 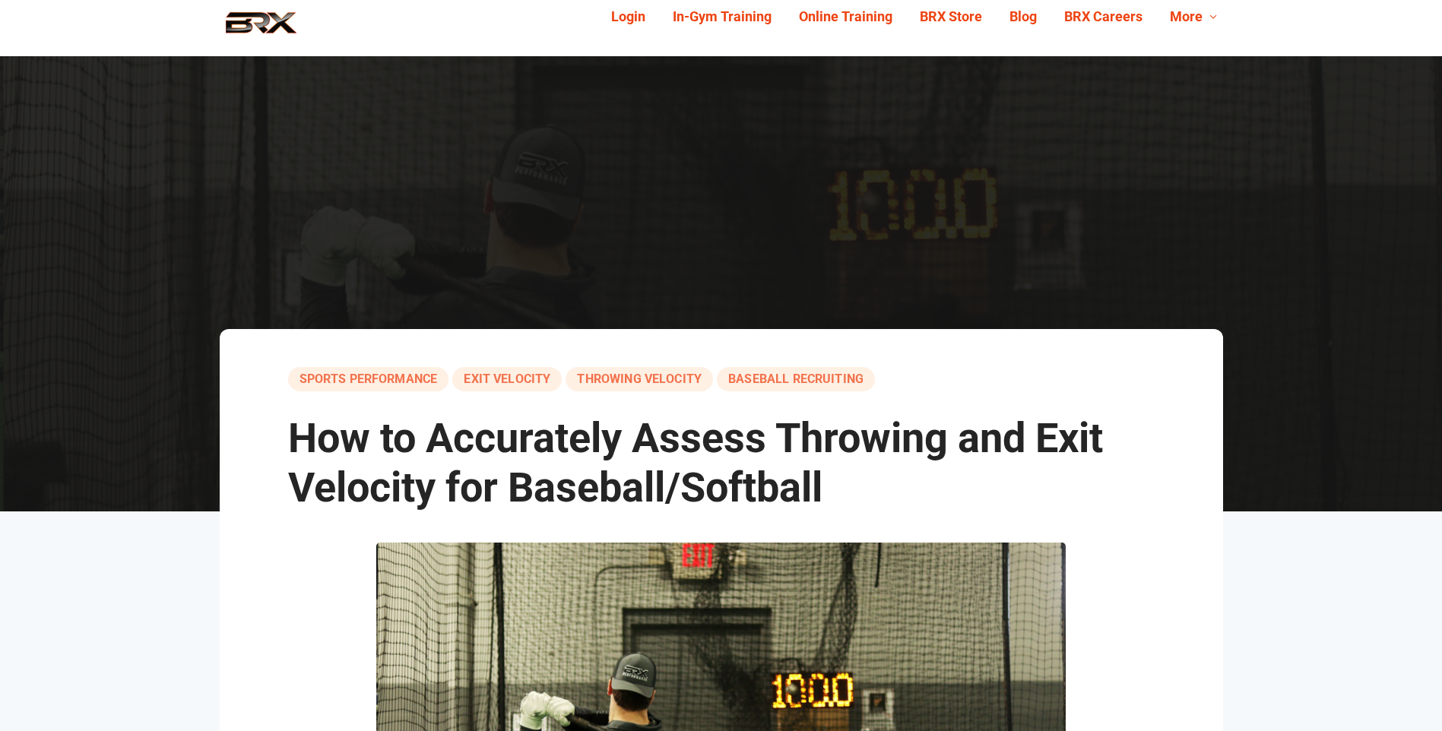 I want to click on a: BRX Store, so click(x=951, y=17).